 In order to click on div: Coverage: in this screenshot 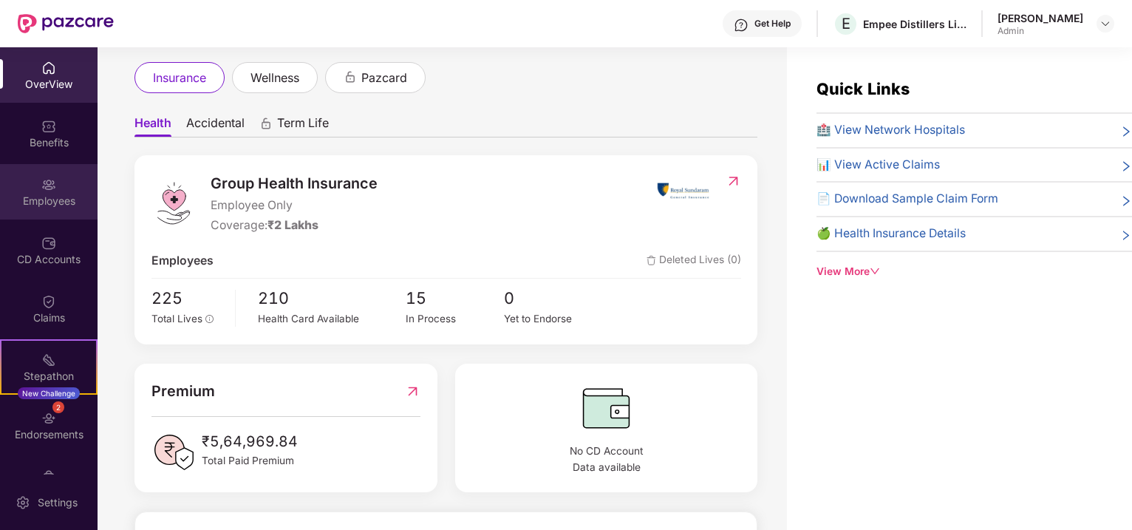, I will do `click(294, 225)`.